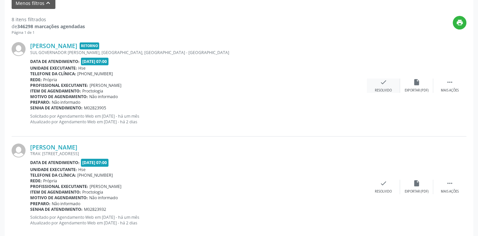 The width and height of the screenshot is (478, 236). What do you see at coordinates (51, 26) in the screenshot?
I see `strong: 346298 marcações agendadas` at bounding box center [51, 26].